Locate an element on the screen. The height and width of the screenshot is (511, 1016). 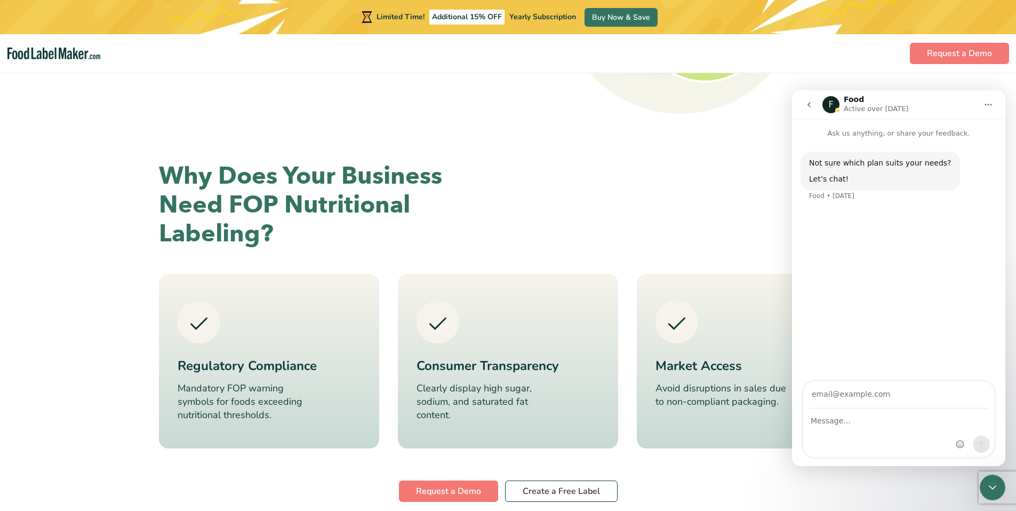
span: Limited Time! is located at coordinates (401, 17).